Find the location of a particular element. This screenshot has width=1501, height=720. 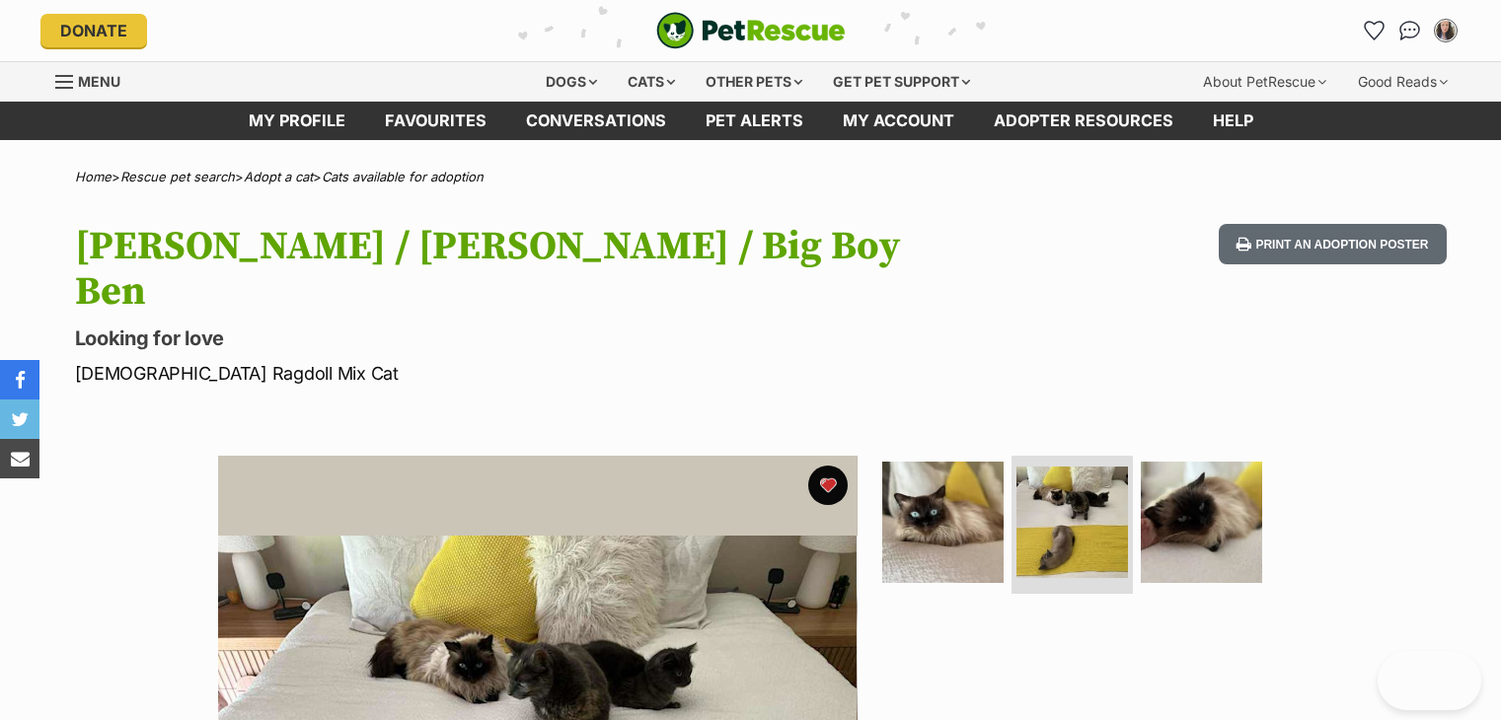

button: Print an adoption poster is located at coordinates (1332, 244).